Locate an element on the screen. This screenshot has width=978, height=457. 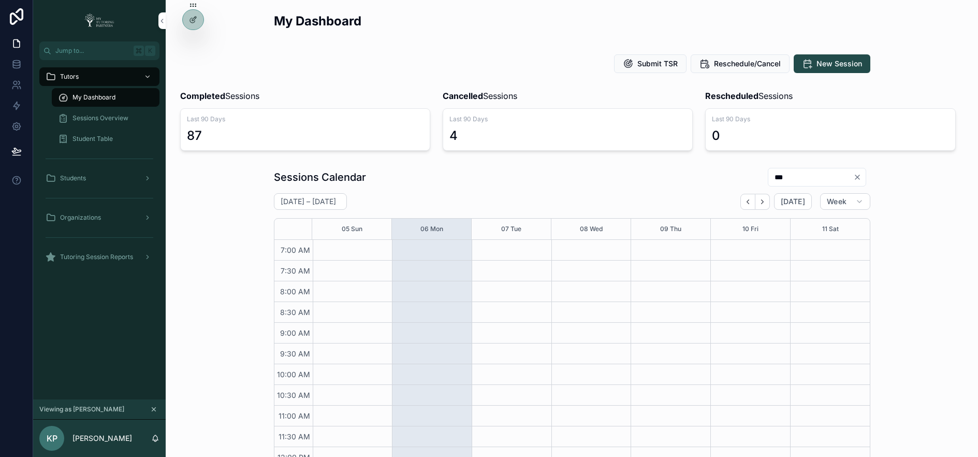
span: 7:00 AM is located at coordinates (295, 250).